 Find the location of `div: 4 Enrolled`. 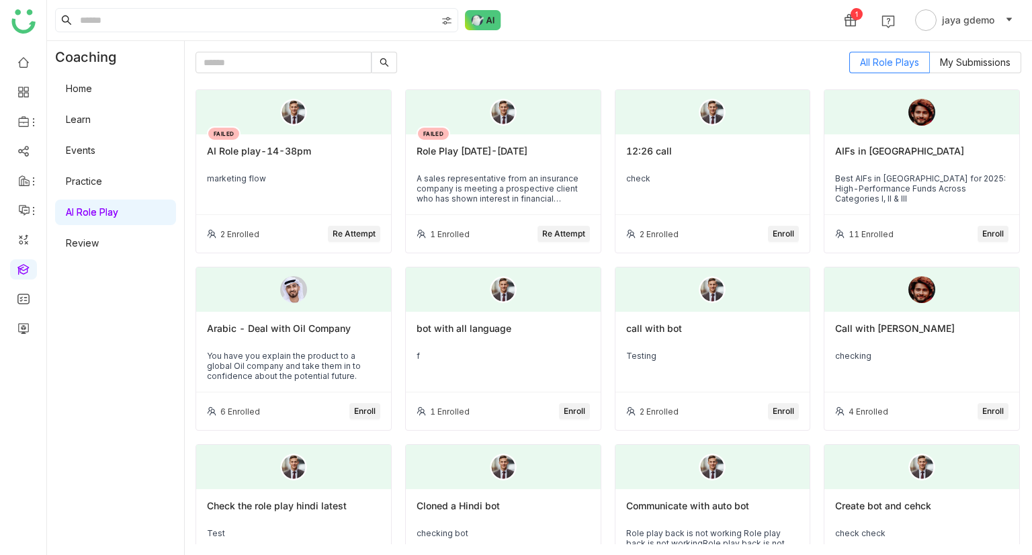

div: 4 Enrolled is located at coordinates (868, 411).